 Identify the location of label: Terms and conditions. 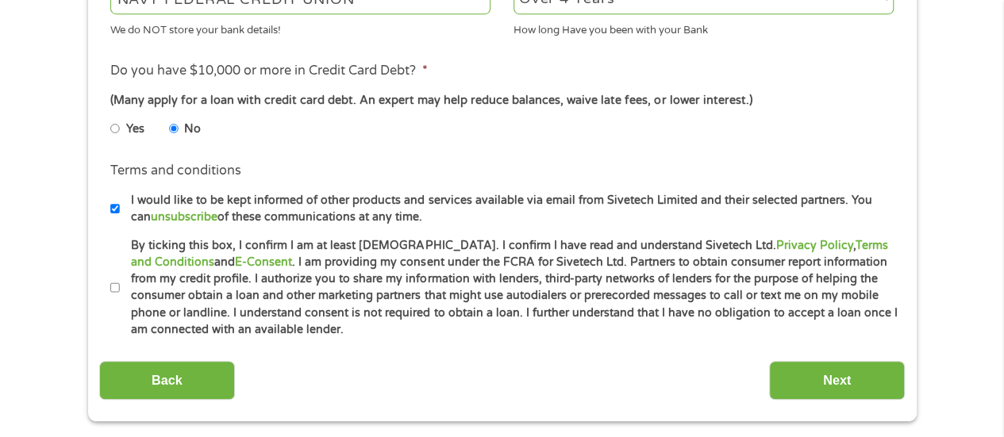
(175, 171).